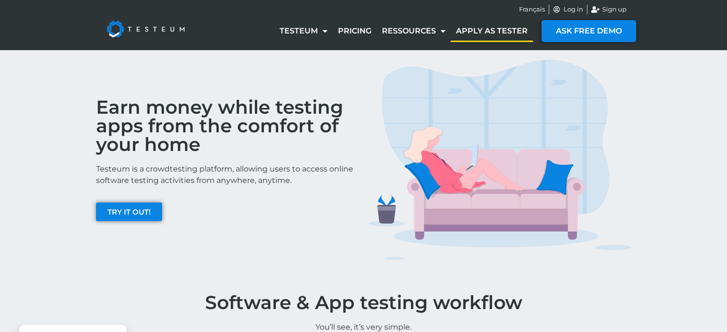 The image size is (727, 332). What do you see at coordinates (589, 31) in the screenshot?
I see `a: ASK FREE DEMO` at bounding box center [589, 31].